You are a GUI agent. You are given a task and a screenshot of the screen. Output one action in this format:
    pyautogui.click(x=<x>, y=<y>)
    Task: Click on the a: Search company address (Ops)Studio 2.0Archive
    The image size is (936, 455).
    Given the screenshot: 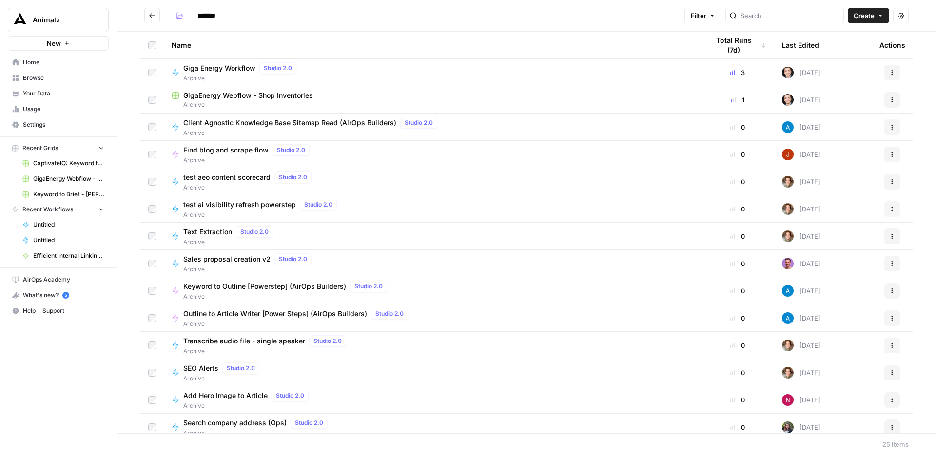 What is the action you would take?
    pyautogui.click(x=432, y=427)
    